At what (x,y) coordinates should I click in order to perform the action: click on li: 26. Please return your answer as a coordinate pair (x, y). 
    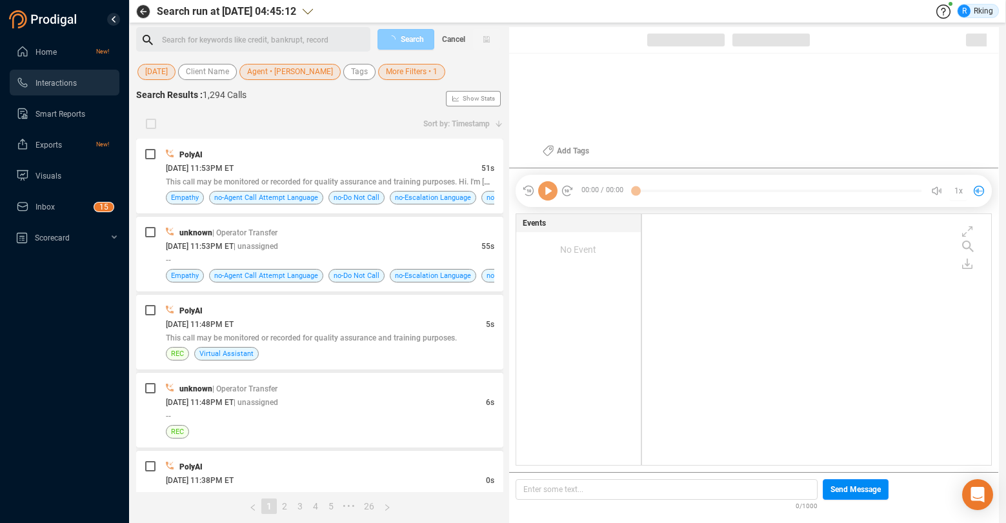
    Looking at the image, I should click on (369, 507).